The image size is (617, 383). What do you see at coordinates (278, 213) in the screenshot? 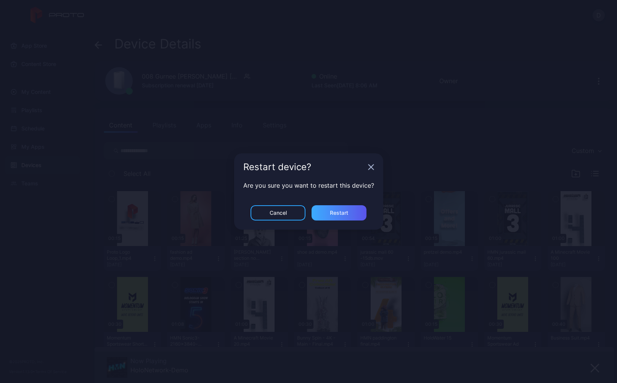
I see `button: Cancel` at bounding box center [278, 213].